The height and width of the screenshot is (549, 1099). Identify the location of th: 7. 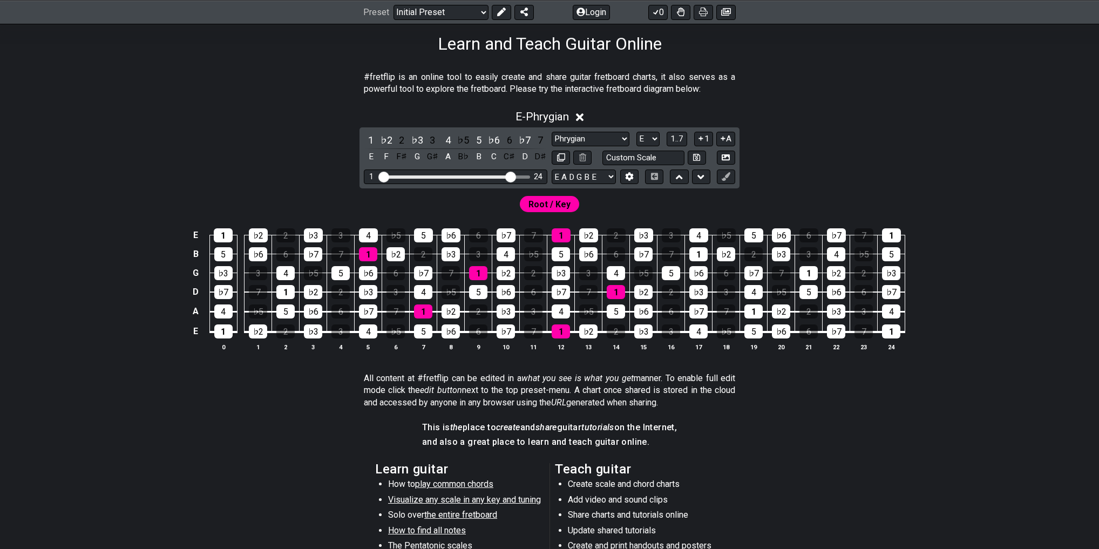
(423, 347).